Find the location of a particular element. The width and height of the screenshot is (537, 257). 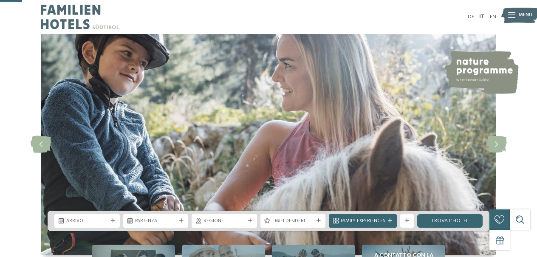

span: I miei desideri is located at coordinates (293, 221).